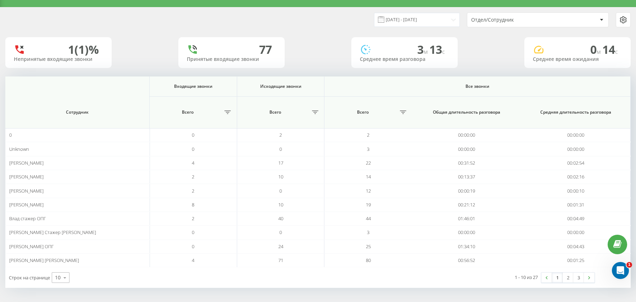  I want to click on span: Средняя длительность разговора, so click(576, 112).